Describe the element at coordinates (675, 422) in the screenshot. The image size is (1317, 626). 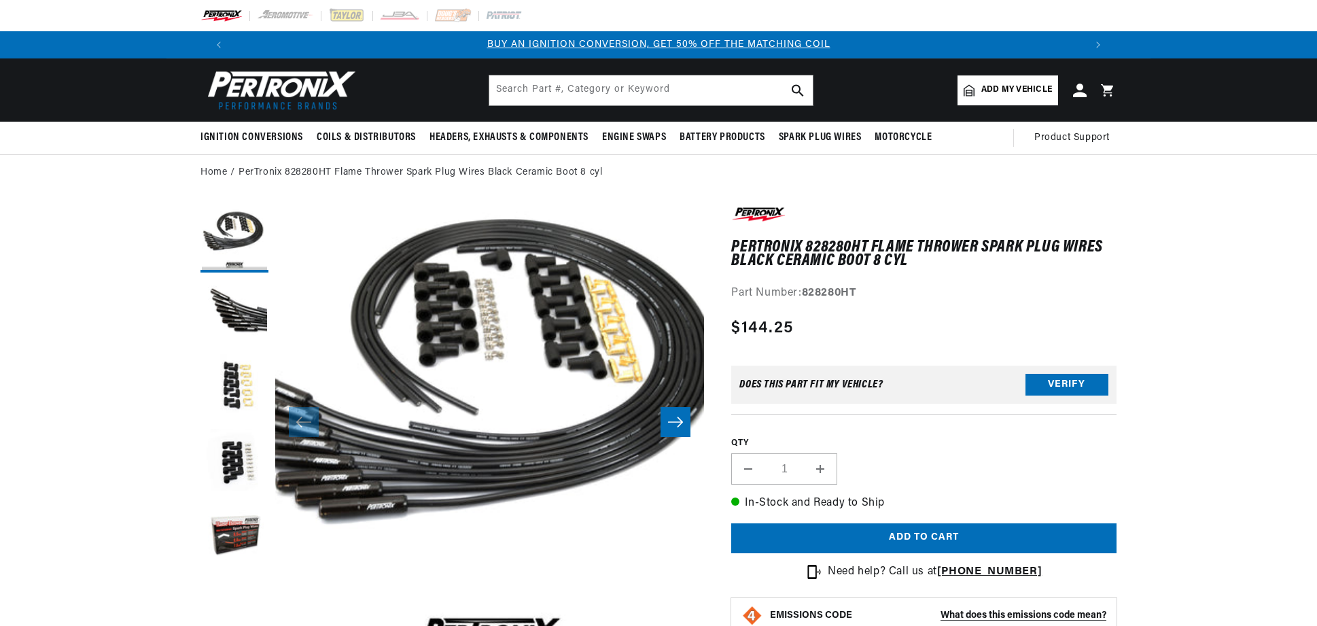
I see `button: Slide right` at that location.